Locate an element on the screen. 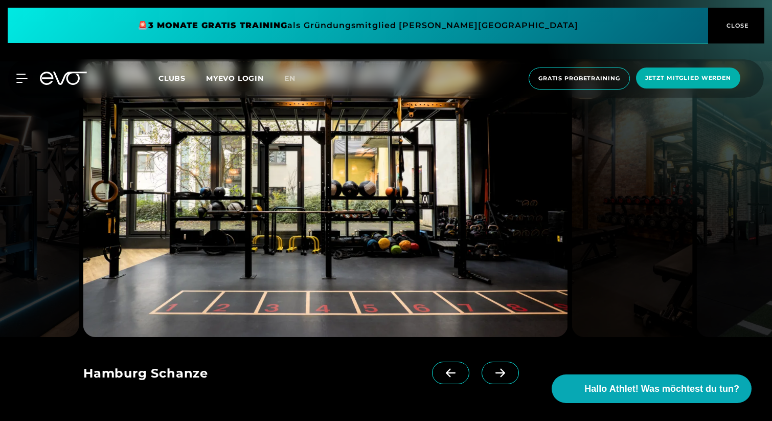  a: Jetzt Mitglied werden is located at coordinates (688, 78).